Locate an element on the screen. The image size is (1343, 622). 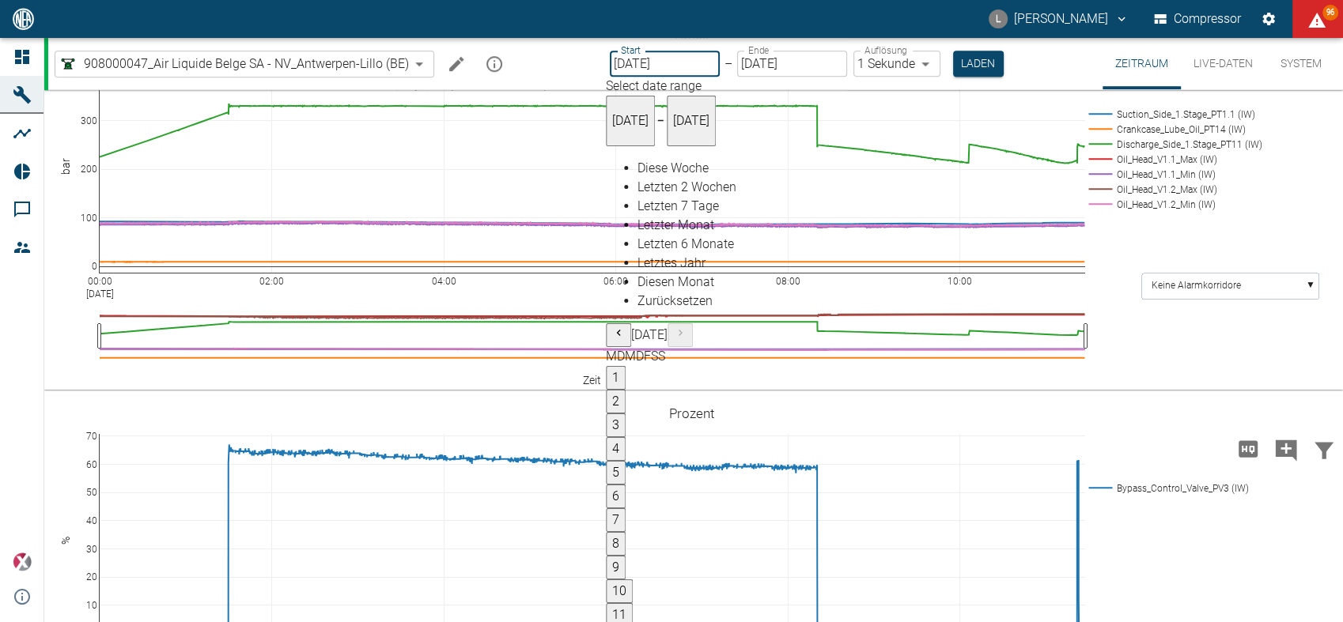
a: 908000047_Air Liquide Belge SA - NV_Antwerpen-Lillo (BE) is located at coordinates (233, 64).